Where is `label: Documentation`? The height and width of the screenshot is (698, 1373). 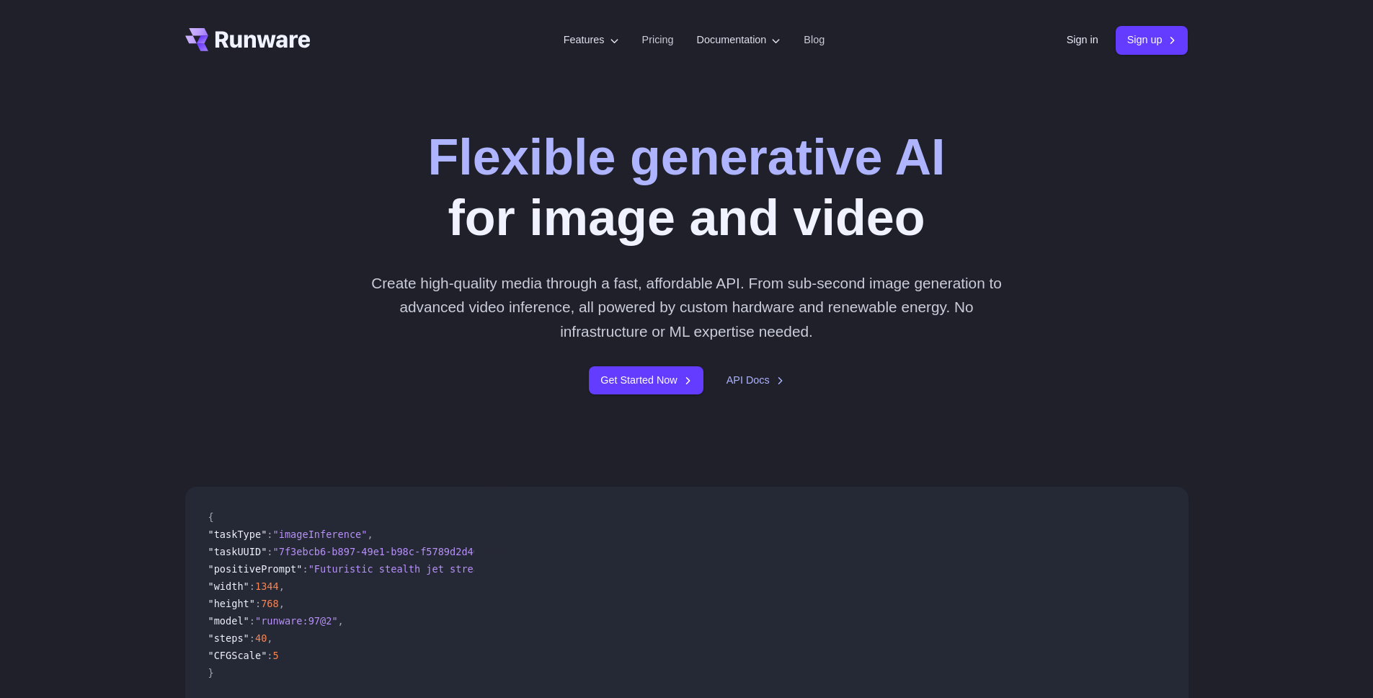
label: Documentation is located at coordinates (739, 40).